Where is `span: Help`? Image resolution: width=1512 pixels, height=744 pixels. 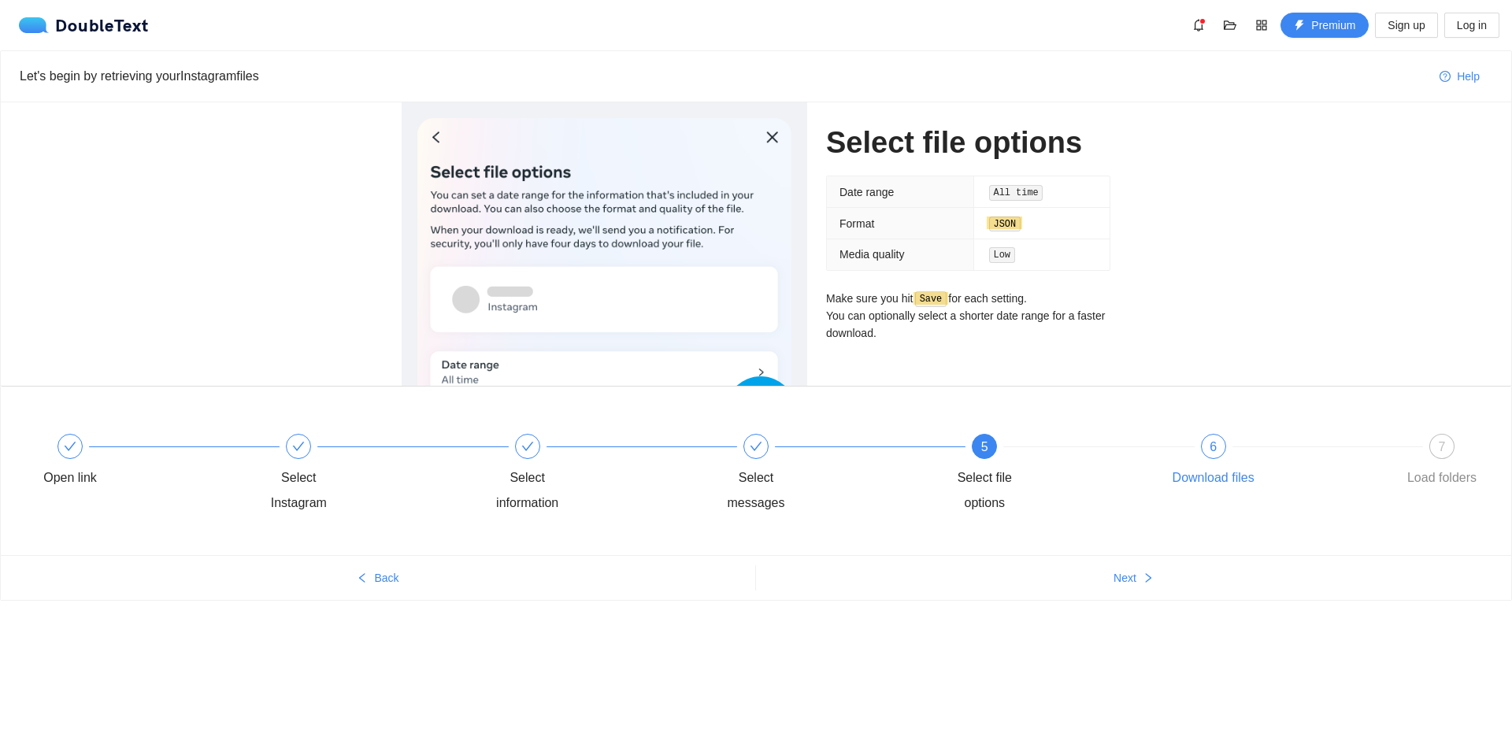 span: Help is located at coordinates (1468, 76).